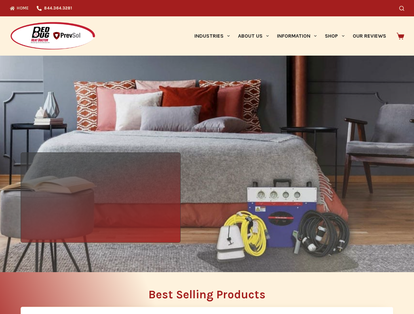 The image size is (414, 314). I want to click on a: Information, so click(297, 36).